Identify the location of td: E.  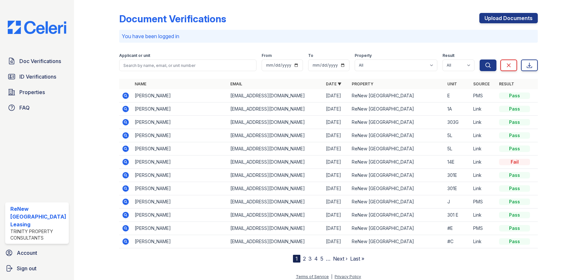
(458, 96).